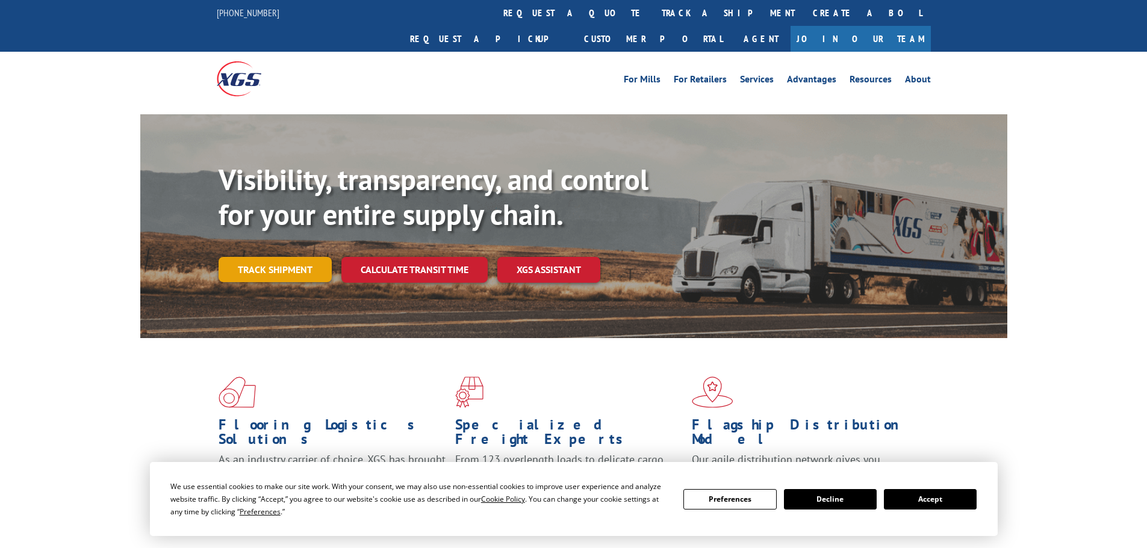  I want to click on a: For Retailers, so click(700, 81).